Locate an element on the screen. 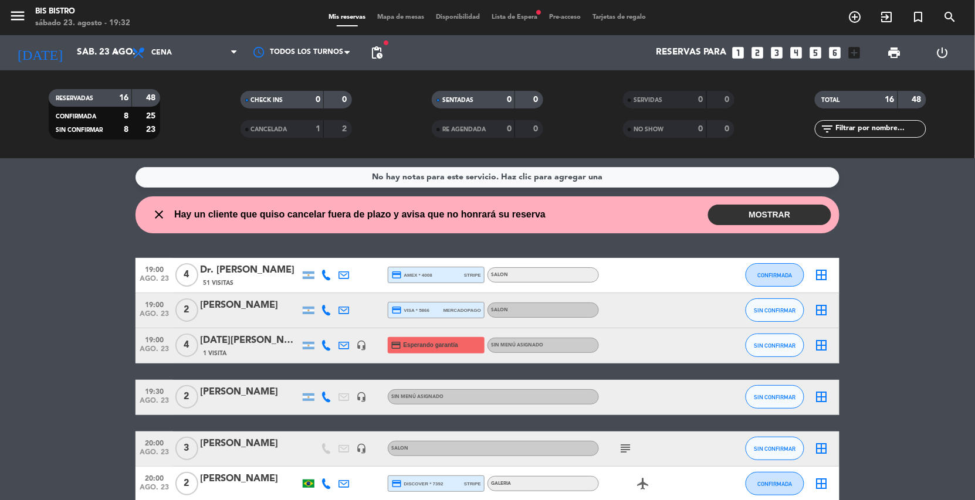 This screenshot has width=975, height=500. span: Reservas para is located at coordinates (691, 53).